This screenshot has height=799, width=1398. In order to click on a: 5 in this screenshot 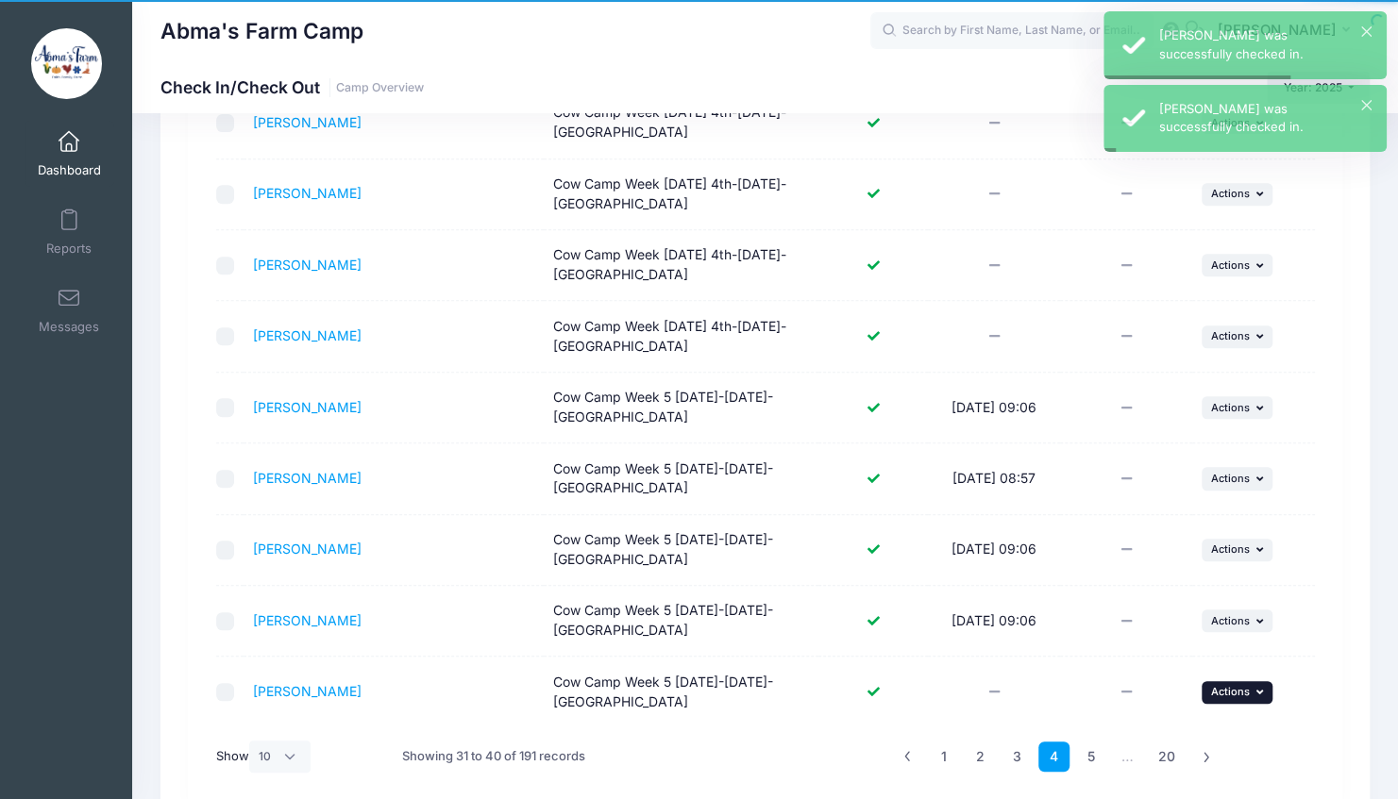, I will do `click(1090, 757)`.